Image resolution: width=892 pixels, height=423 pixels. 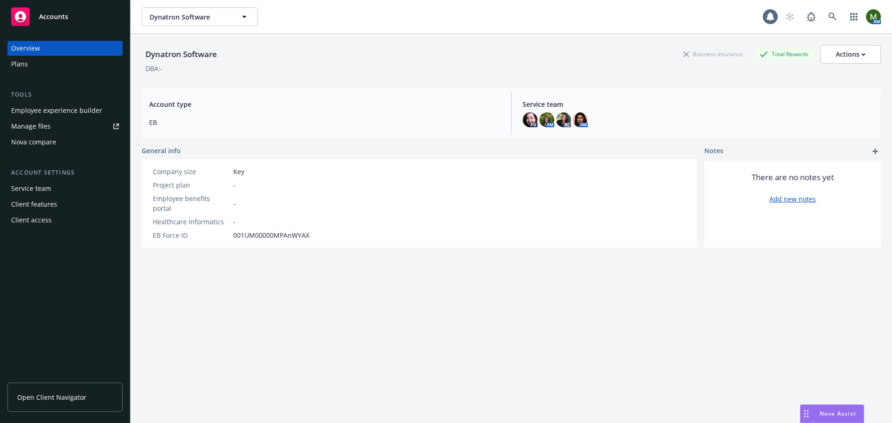 What do you see at coordinates (698, 104) in the screenshot?
I see `span: Service team` at bounding box center [698, 104].